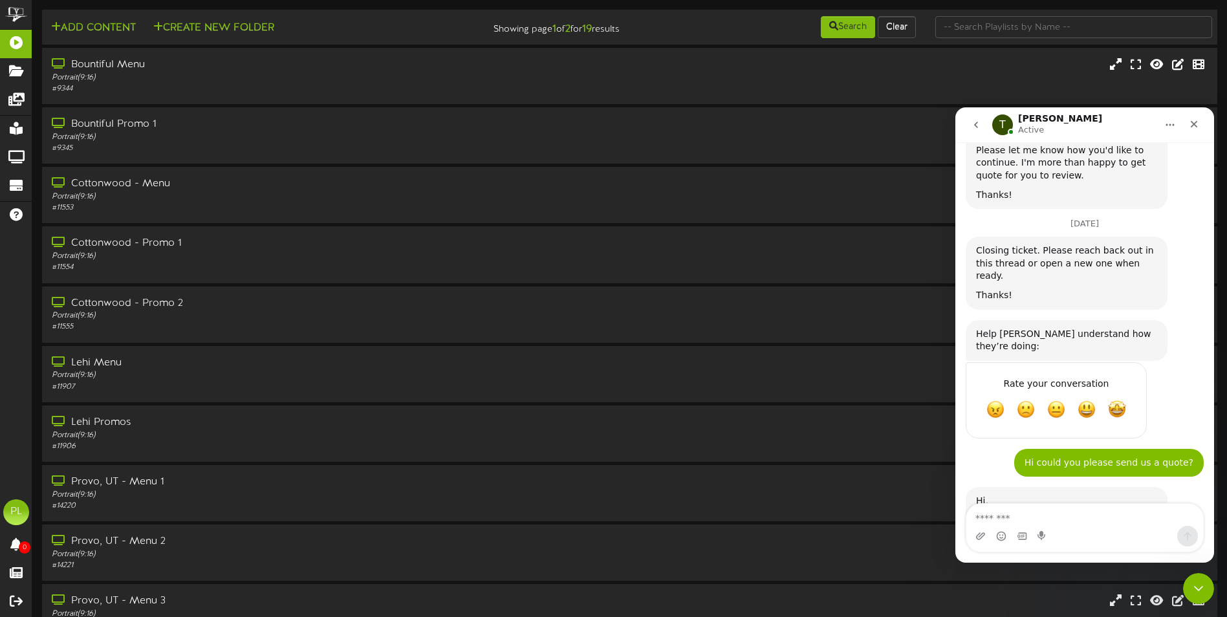  I want to click on button: Send a message…, so click(232, 429).